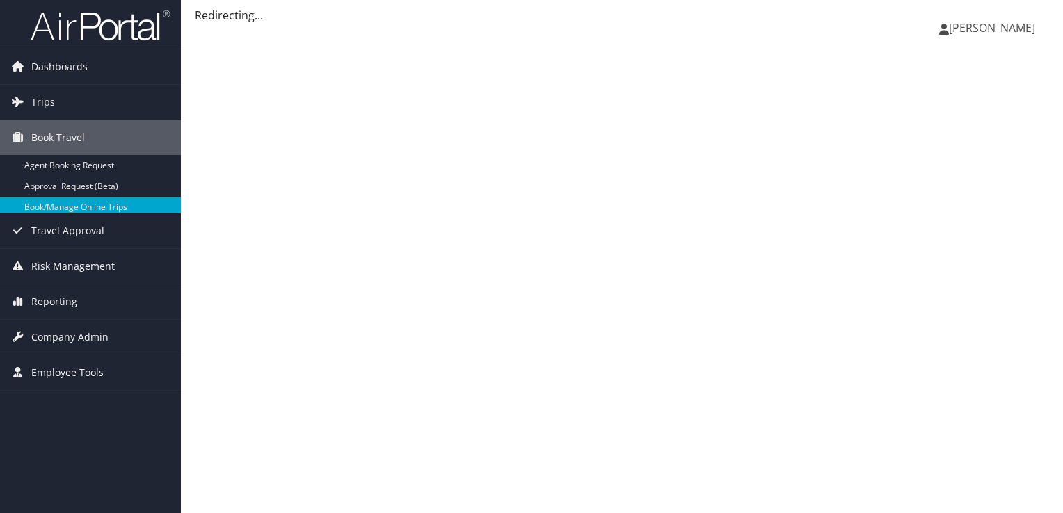 This screenshot has width=1063, height=513. What do you see at coordinates (70, 337) in the screenshot?
I see `span: Company Admin` at bounding box center [70, 337].